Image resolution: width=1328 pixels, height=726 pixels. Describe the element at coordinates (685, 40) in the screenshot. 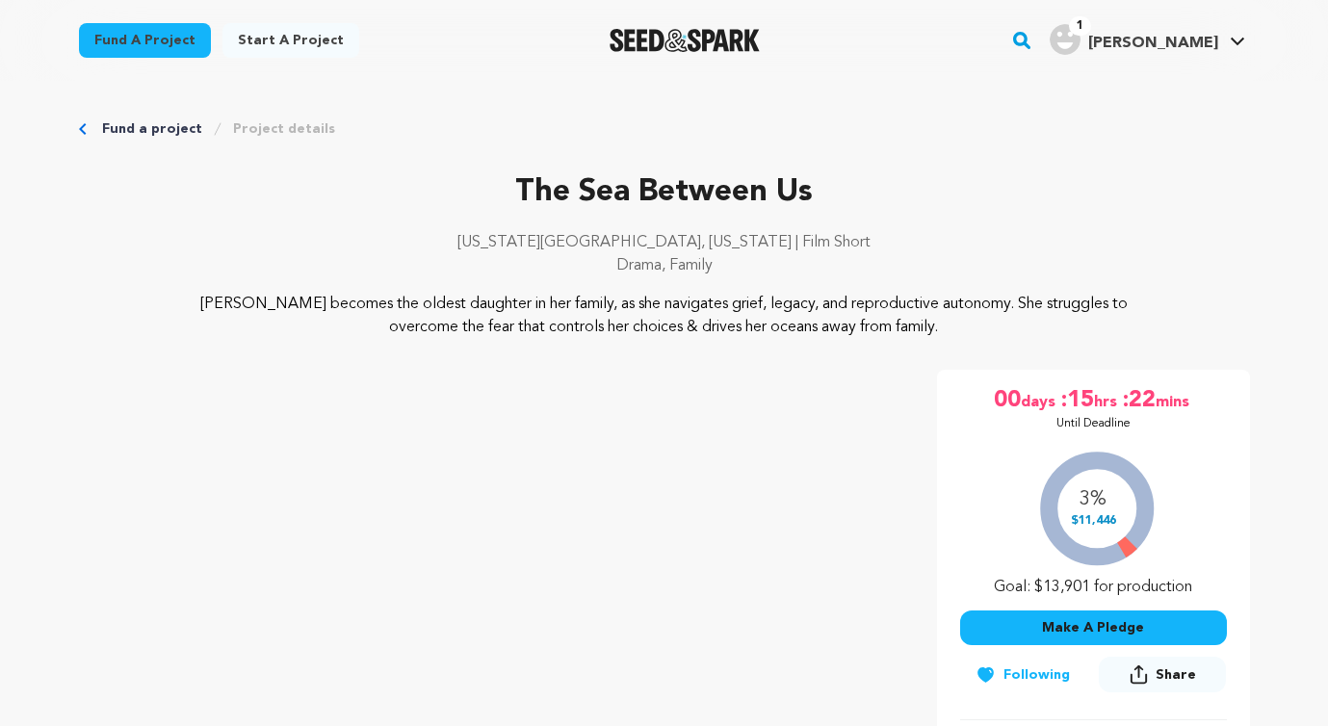

I see `img: Seed&Spark Logo Dark Mode` at that location.